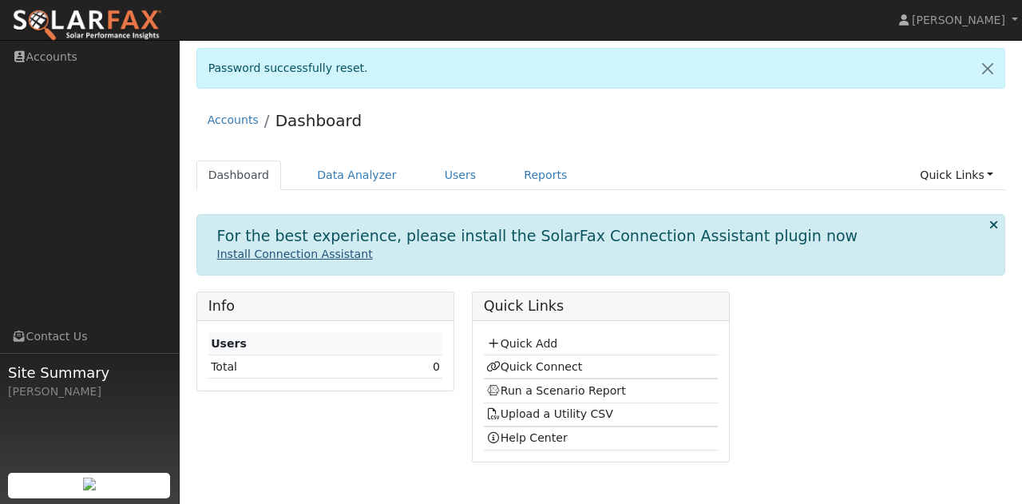 The height and width of the screenshot is (504, 1022). Describe the element at coordinates (228, 343) in the screenshot. I see `strong: Users` at that location.